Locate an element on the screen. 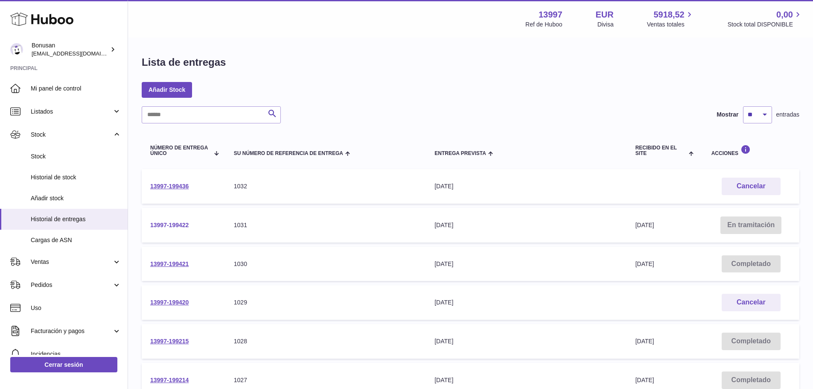  span: Listados is located at coordinates (71, 111).